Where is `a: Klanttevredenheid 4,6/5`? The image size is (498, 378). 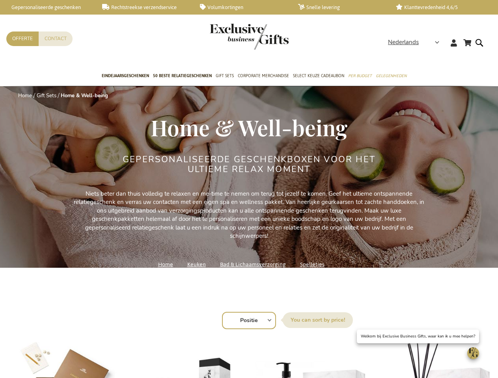
a: Klanttevredenheid 4,6/5 is located at coordinates (438, 7).